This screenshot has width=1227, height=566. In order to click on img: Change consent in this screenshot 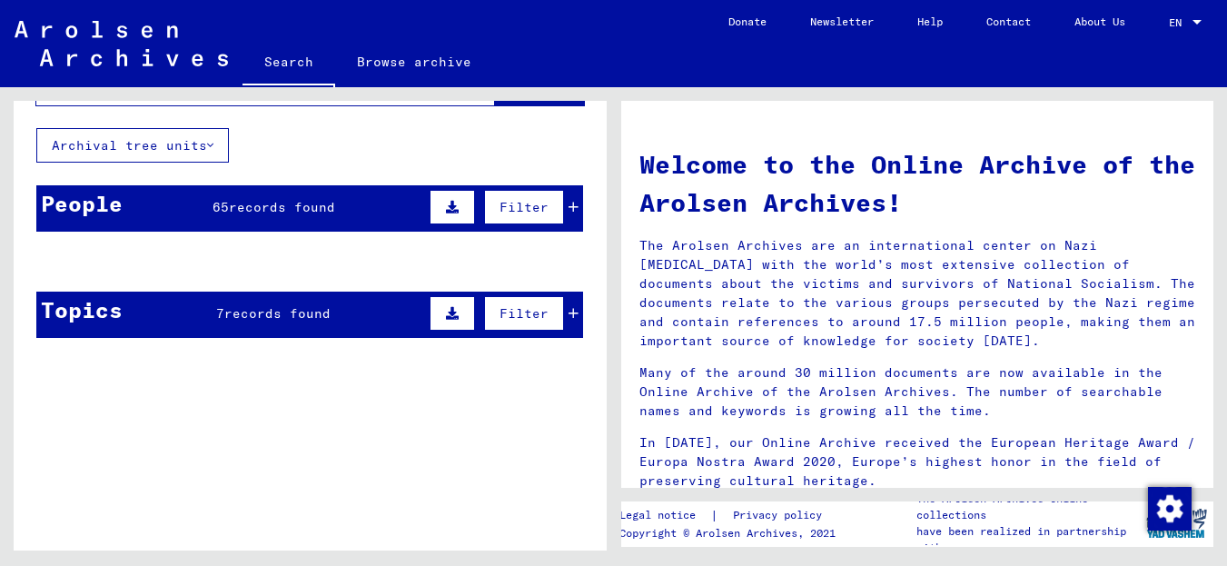, I will do `click(1169, 508)`.